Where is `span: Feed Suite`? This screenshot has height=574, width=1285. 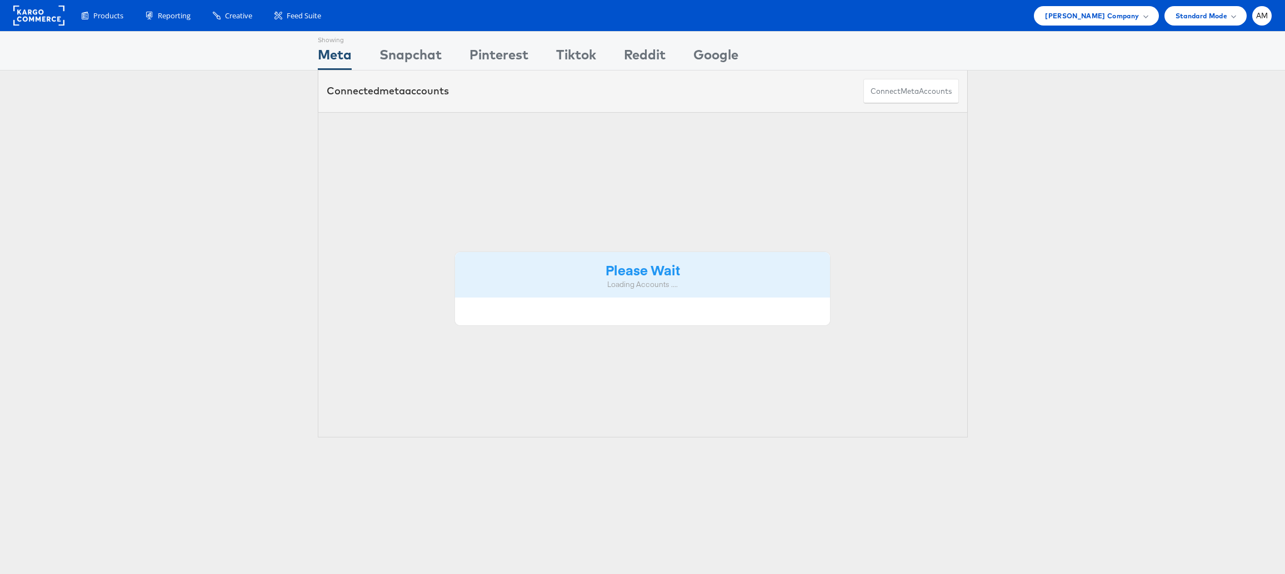
span: Feed Suite is located at coordinates (304, 16).